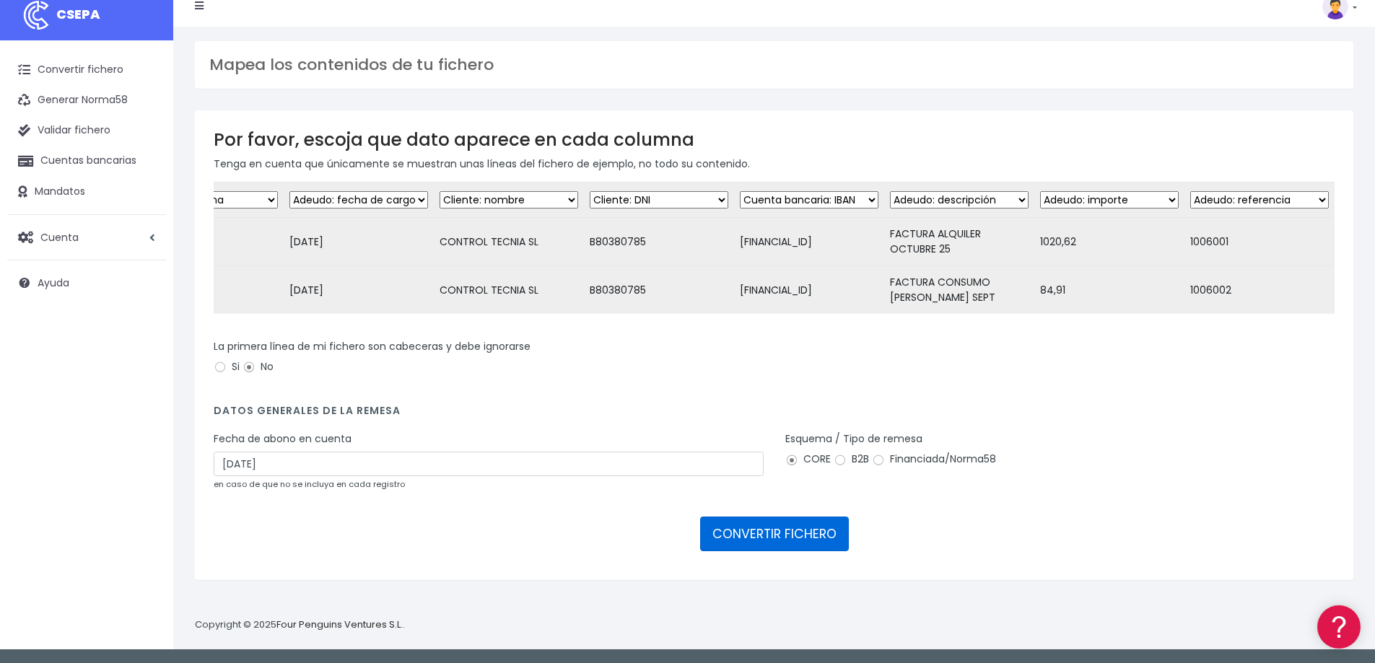 This screenshot has height=663, width=1375. What do you see at coordinates (87, 283) in the screenshot?
I see `a: Ayuda` at bounding box center [87, 283].